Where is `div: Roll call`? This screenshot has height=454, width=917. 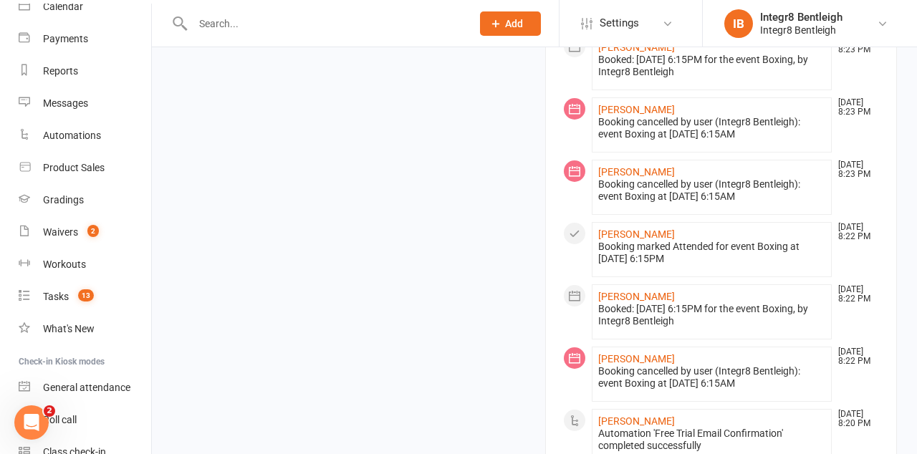 div: Roll call is located at coordinates (59, 420).